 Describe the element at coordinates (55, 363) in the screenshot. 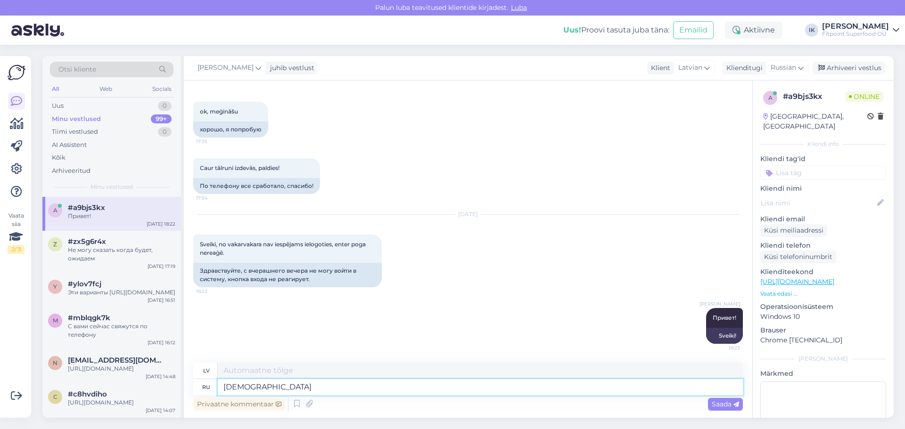

I see `span: n` at that location.